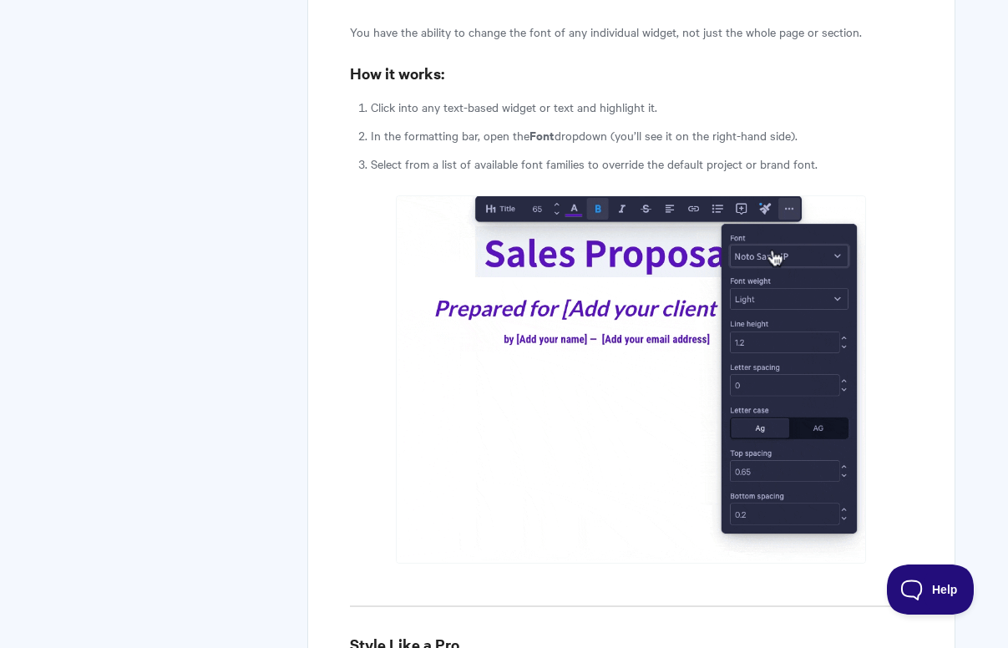 The image size is (1008, 648). Describe the element at coordinates (631, 379) in the screenshot. I see `img: file-NzU2ghyfUs.gif` at that location.